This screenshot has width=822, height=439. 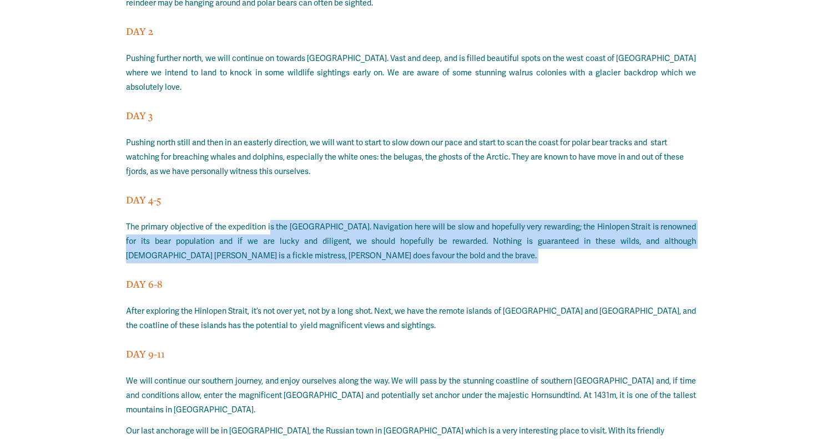 I want to click on span: DAY 4-5, so click(x=143, y=200).